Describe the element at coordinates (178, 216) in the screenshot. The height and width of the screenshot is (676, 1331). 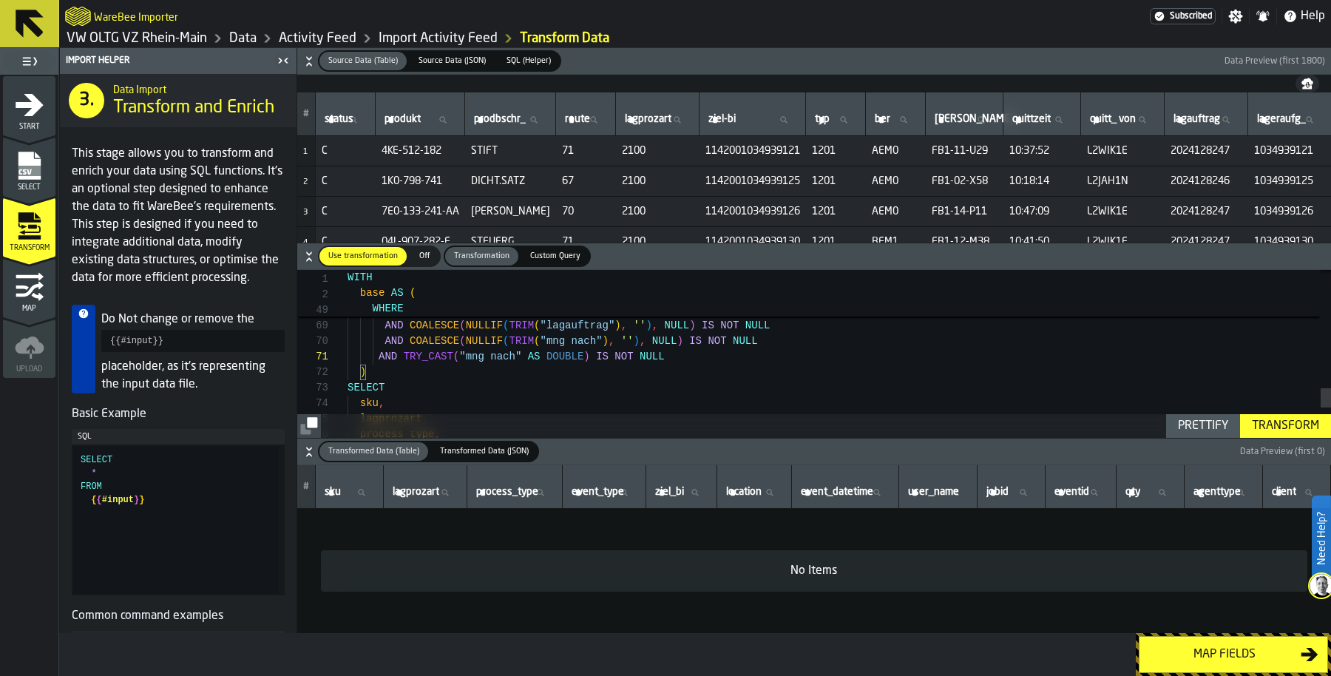
I see `p: This stage allows you to transform and enrich your data using SQL functions. It's an optional ste...` at that location.